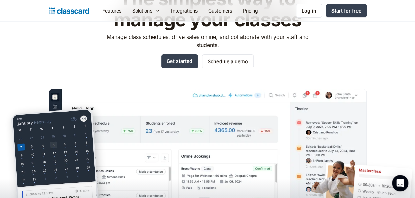  Describe the element at coordinates (179, 61) in the screenshot. I see `a: Get started` at that location.